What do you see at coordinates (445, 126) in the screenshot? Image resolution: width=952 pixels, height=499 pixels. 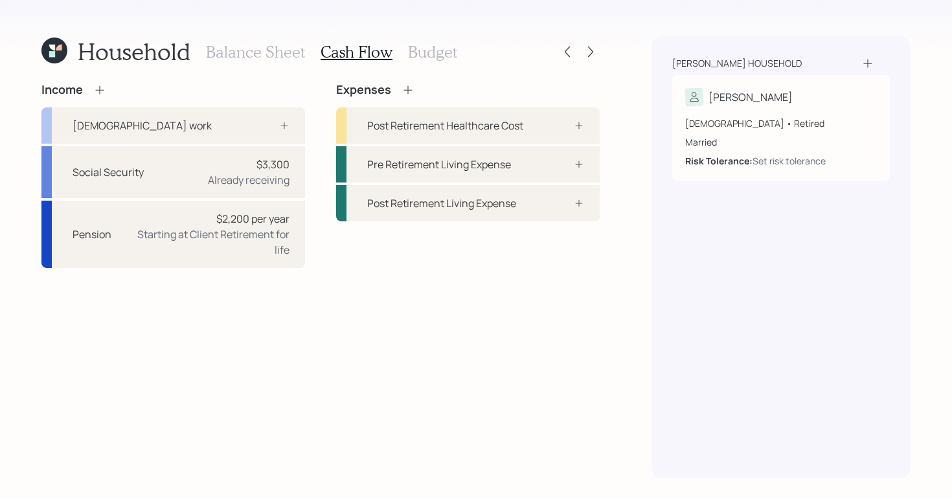 I see `div: Post Retirement Healthcare Cost` at bounding box center [445, 126].